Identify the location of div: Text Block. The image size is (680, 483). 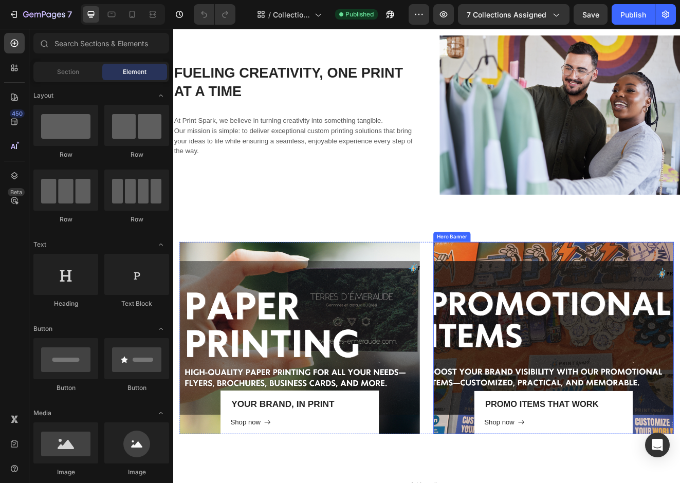
(137, 304).